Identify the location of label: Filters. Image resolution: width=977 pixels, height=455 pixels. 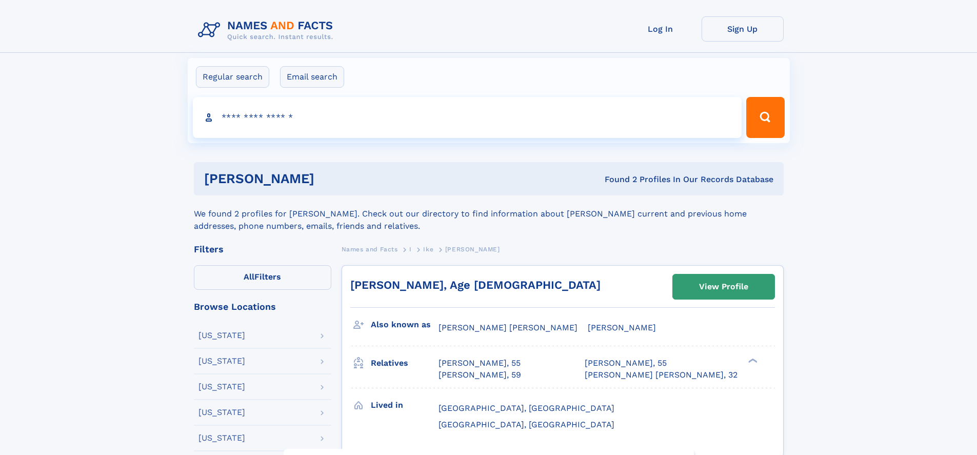
(262, 277).